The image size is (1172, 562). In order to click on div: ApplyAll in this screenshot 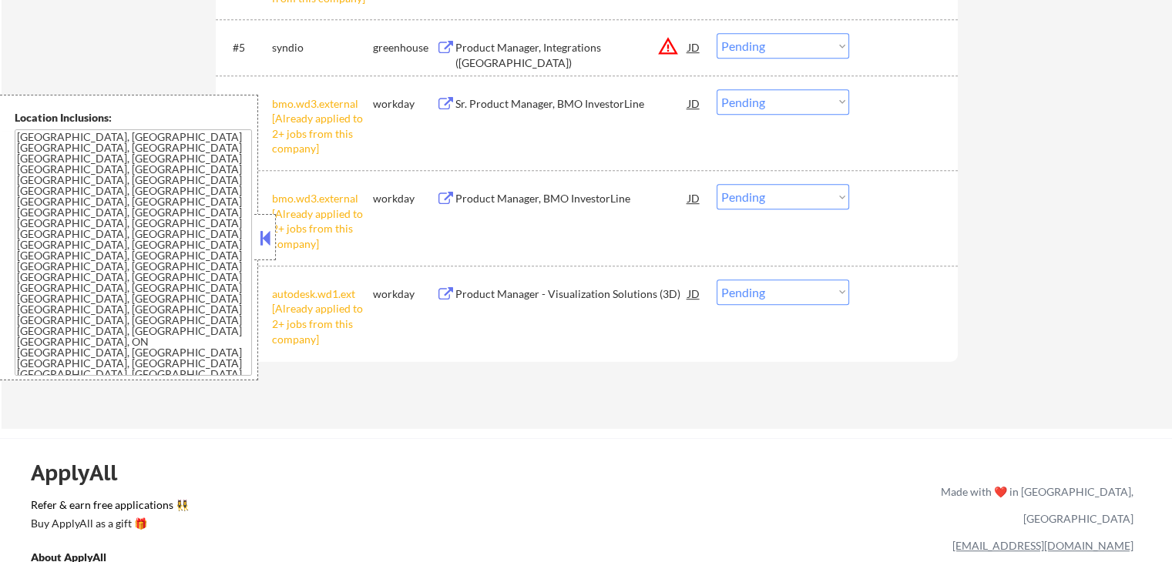, I will do `click(82, 473)`.